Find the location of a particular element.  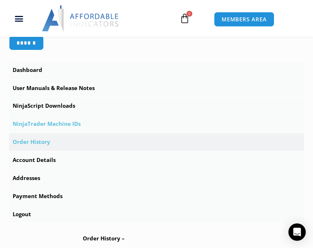

a: Order History is located at coordinates (157, 142).